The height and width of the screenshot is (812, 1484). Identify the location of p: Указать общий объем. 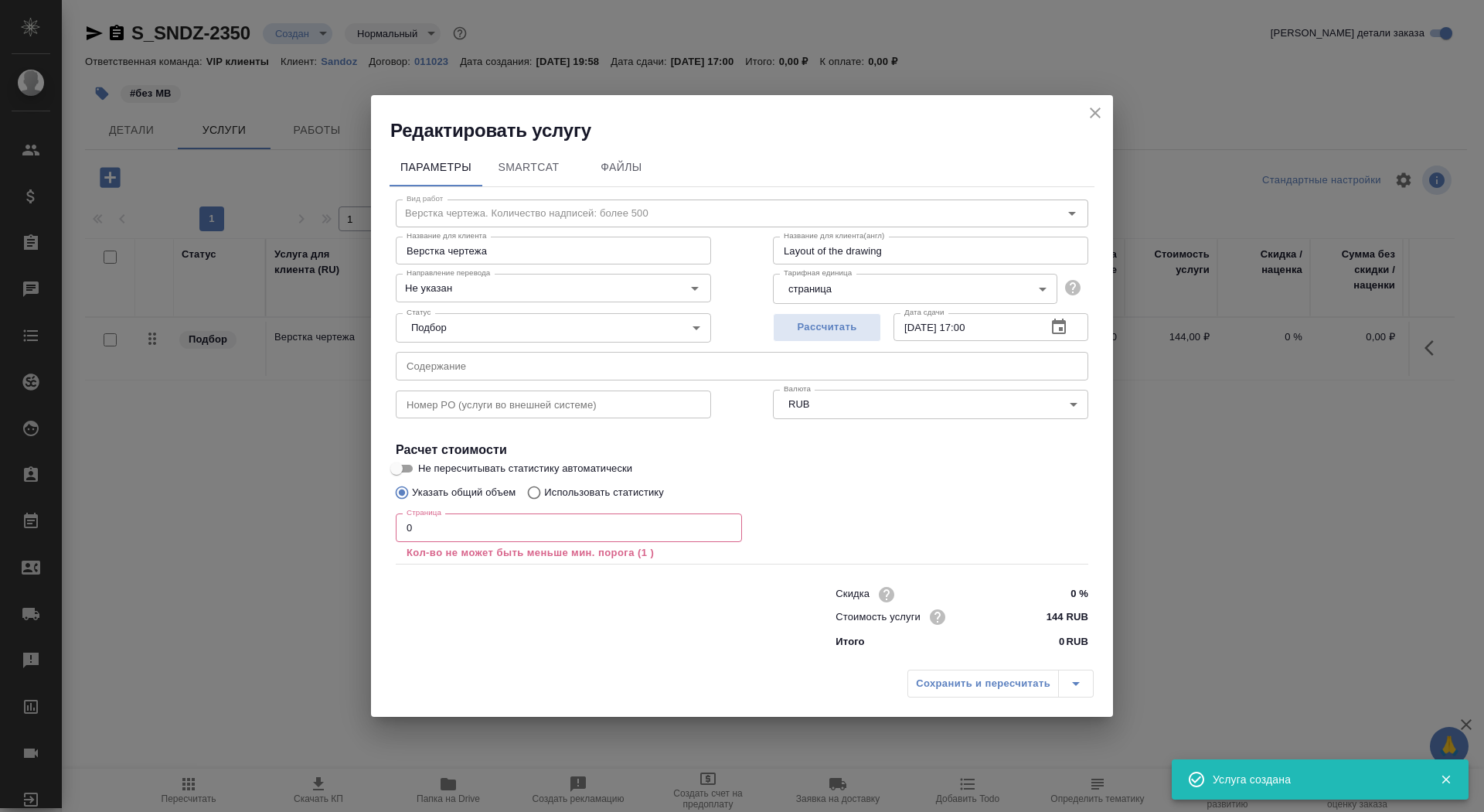
(464, 492).